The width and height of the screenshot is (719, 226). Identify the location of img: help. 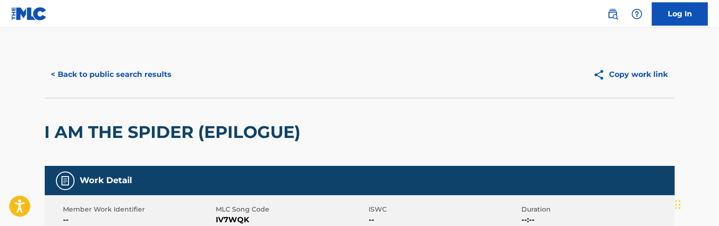
(637, 14).